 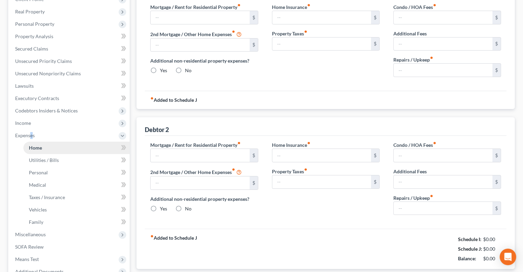 I want to click on span: Property Analysis, so click(x=34, y=36).